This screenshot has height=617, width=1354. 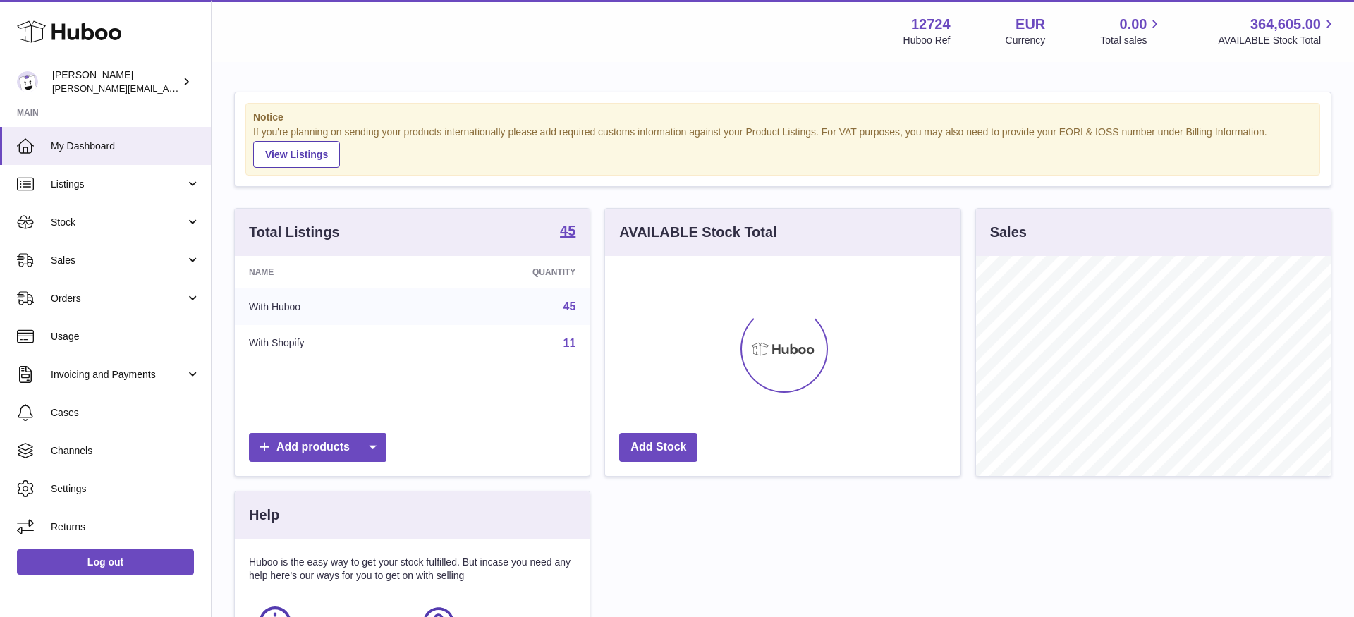 What do you see at coordinates (508, 272) in the screenshot?
I see `th: Quantity` at bounding box center [508, 272].